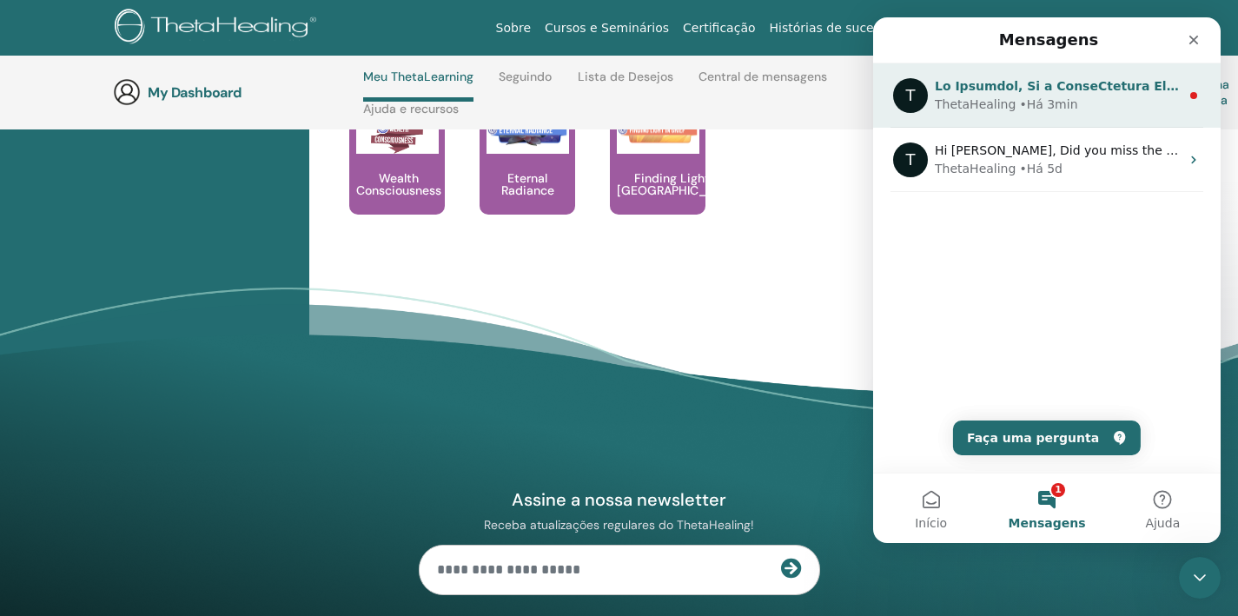 Image resolution: width=1238 pixels, height=616 pixels. I want to click on a: Certificação, so click(719, 28).